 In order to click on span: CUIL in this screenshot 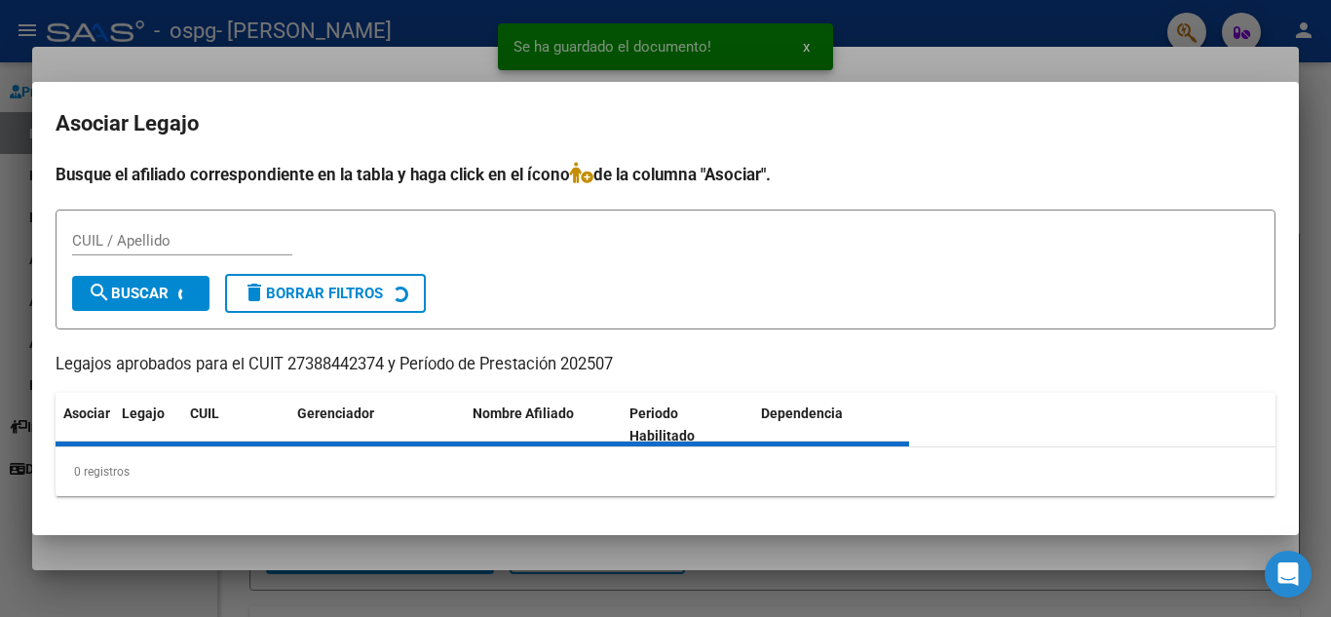, I will do `click(205, 413)`.